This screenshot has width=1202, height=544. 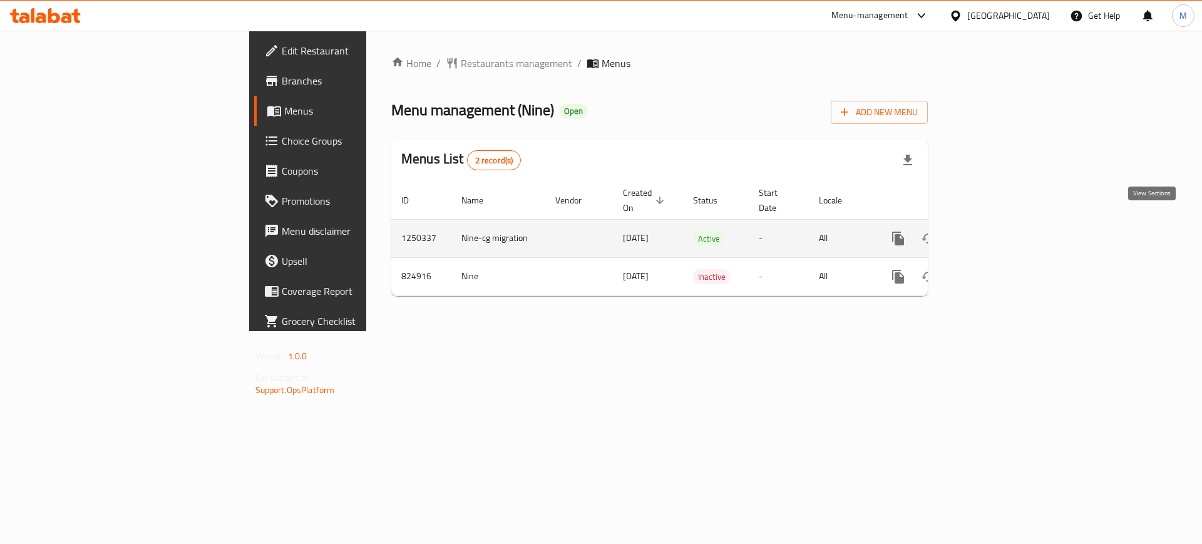 What do you see at coordinates (713, 200) in the screenshot?
I see `span: Status` at bounding box center [713, 200].